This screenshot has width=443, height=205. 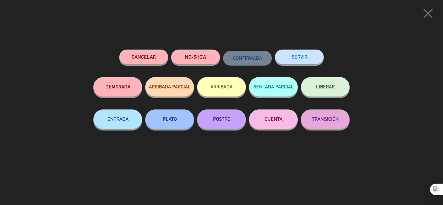 I want to click on button: ARRIBADA PARCIAL, so click(x=170, y=87).